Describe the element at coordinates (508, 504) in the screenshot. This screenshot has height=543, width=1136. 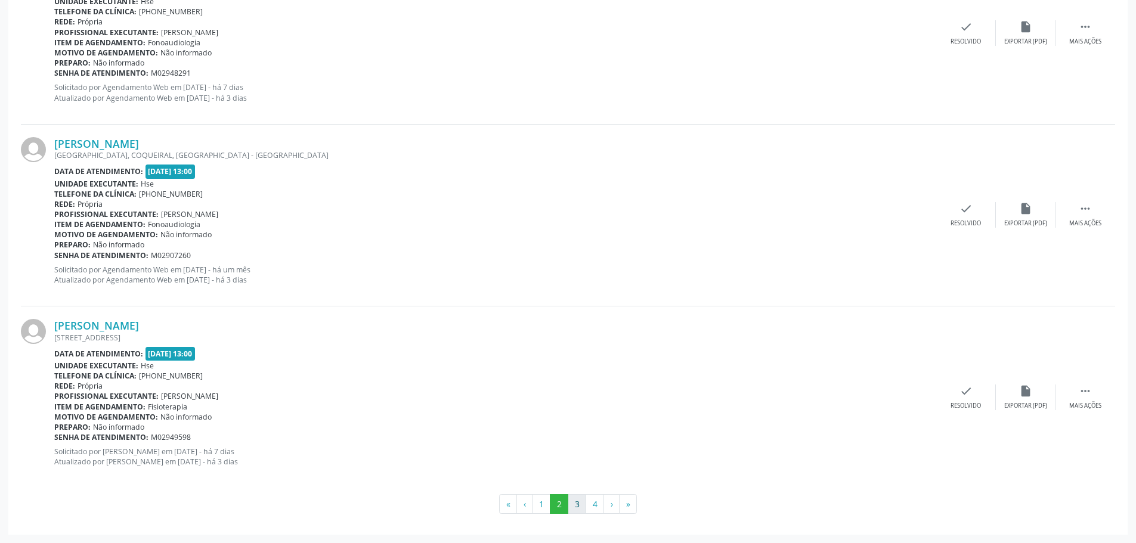
I see `button: Go to first page` at that location.